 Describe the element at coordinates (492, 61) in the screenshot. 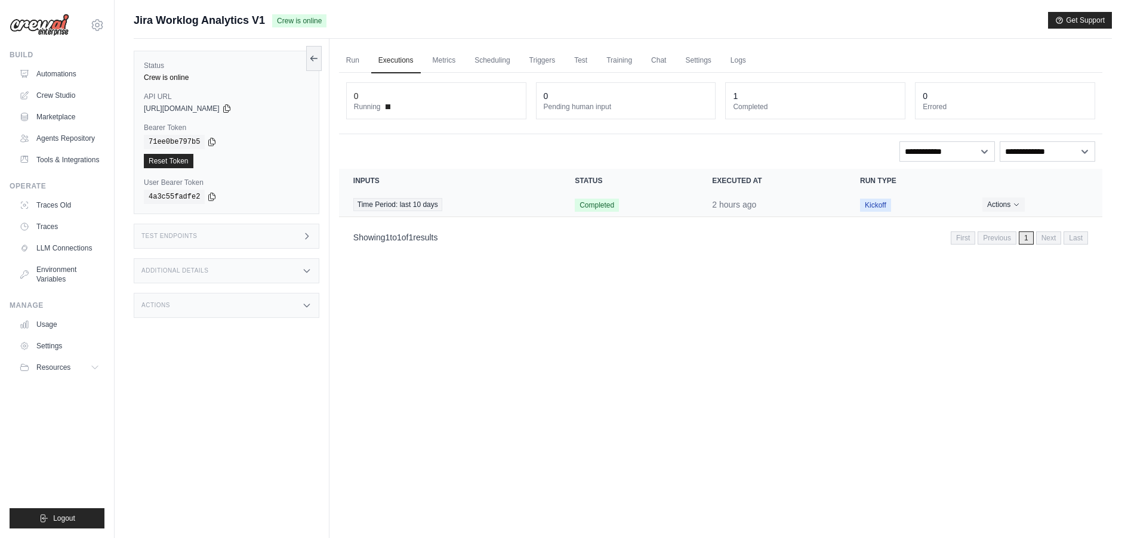

I see `a: Scheduling` at that location.